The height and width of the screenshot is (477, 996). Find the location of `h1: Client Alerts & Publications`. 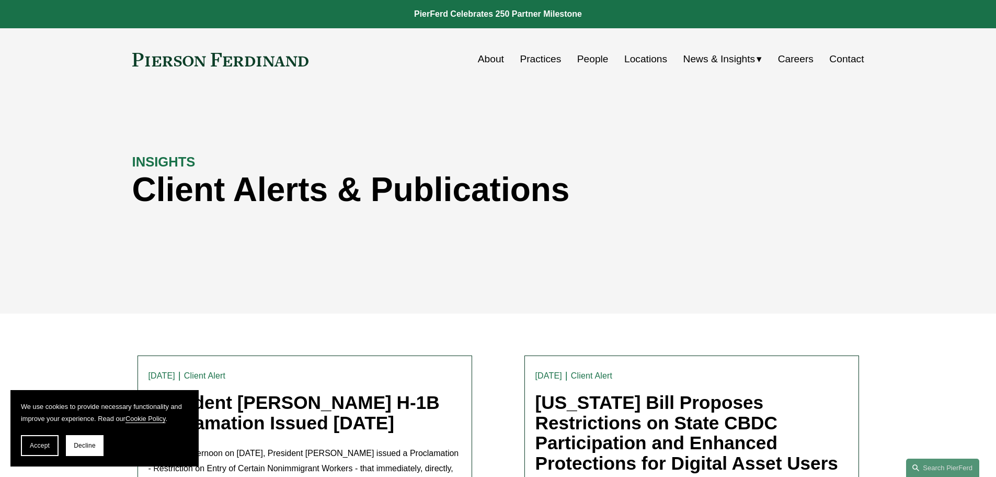

h1: Client Alerts & Publications is located at coordinates (407, 189).